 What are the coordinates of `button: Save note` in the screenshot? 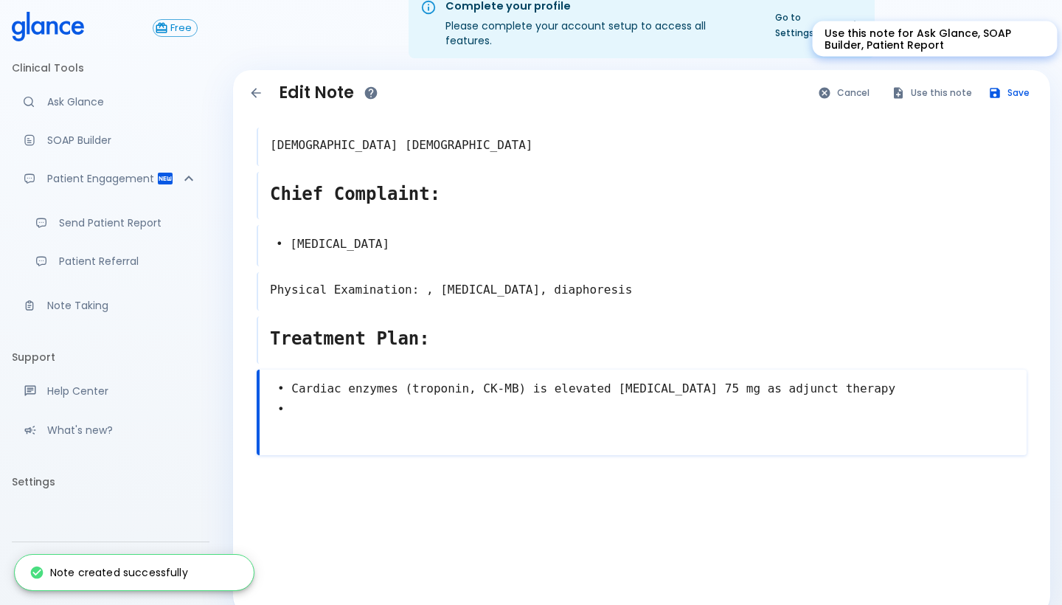 It's located at (1010, 92).